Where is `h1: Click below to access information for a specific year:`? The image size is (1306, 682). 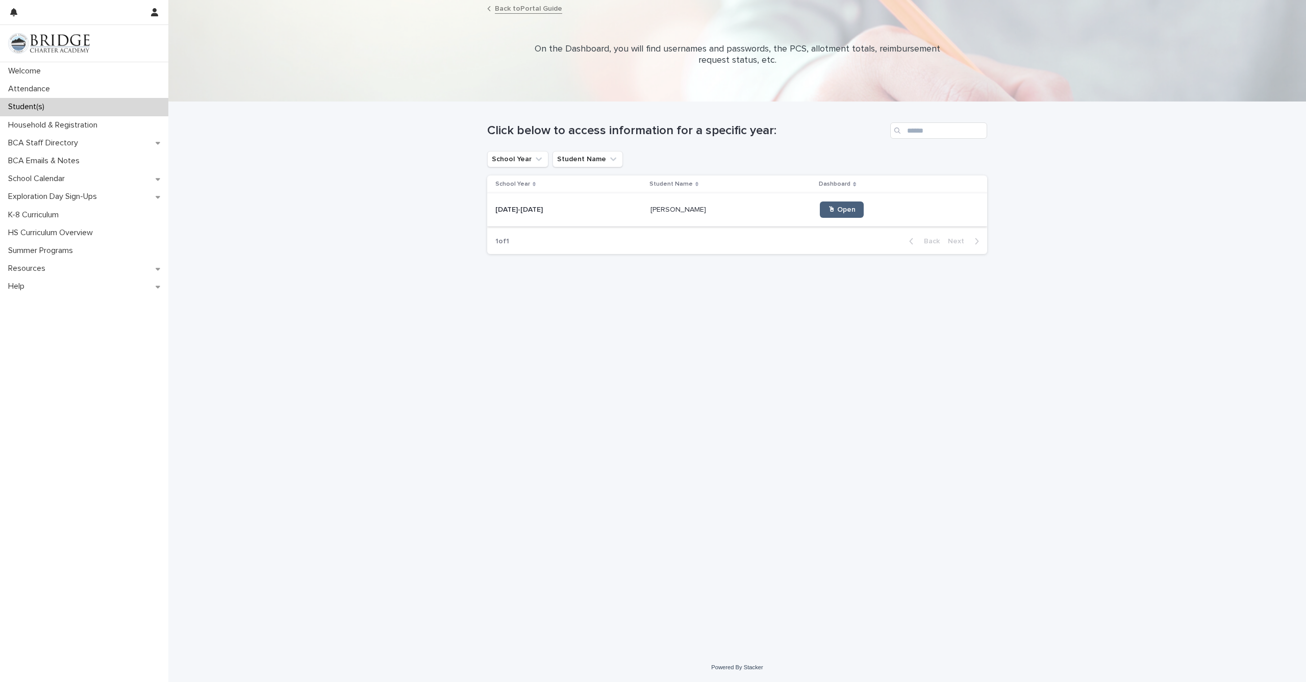
h1: Click below to access information for a specific year: is located at coordinates (687, 131).